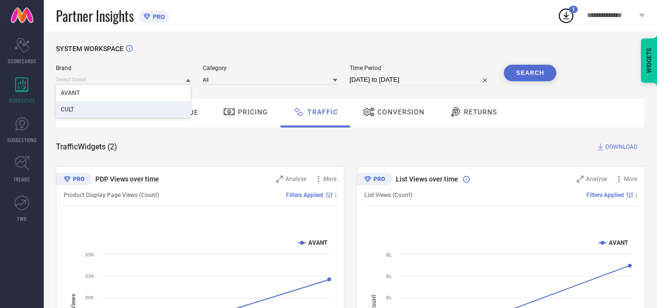 This screenshot has width=657, height=308. What do you see at coordinates (22, 100) in the screenshot?
I see `span: WORKSPACE` at bounding box center [22, 100].